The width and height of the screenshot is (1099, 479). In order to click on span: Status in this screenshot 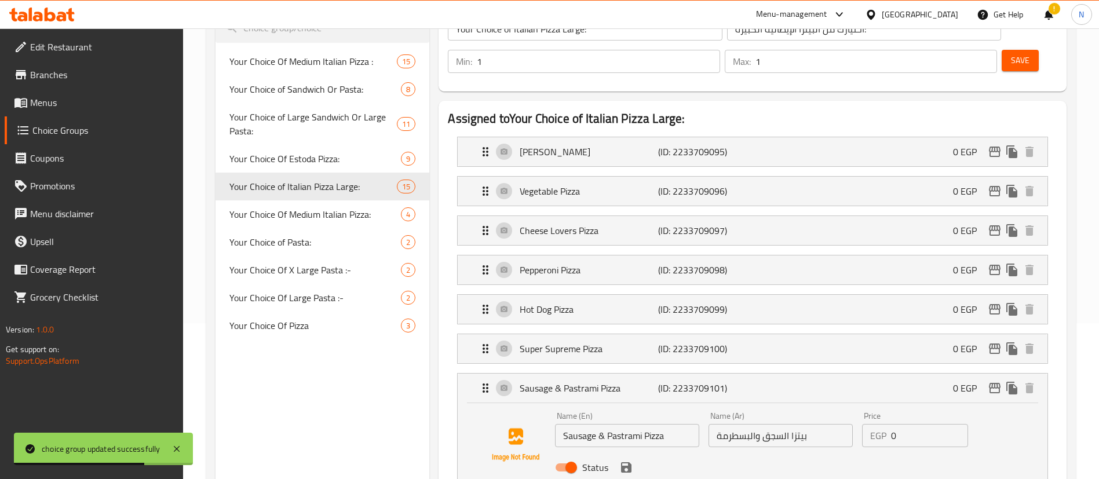, I will do `click(595, 467)`.